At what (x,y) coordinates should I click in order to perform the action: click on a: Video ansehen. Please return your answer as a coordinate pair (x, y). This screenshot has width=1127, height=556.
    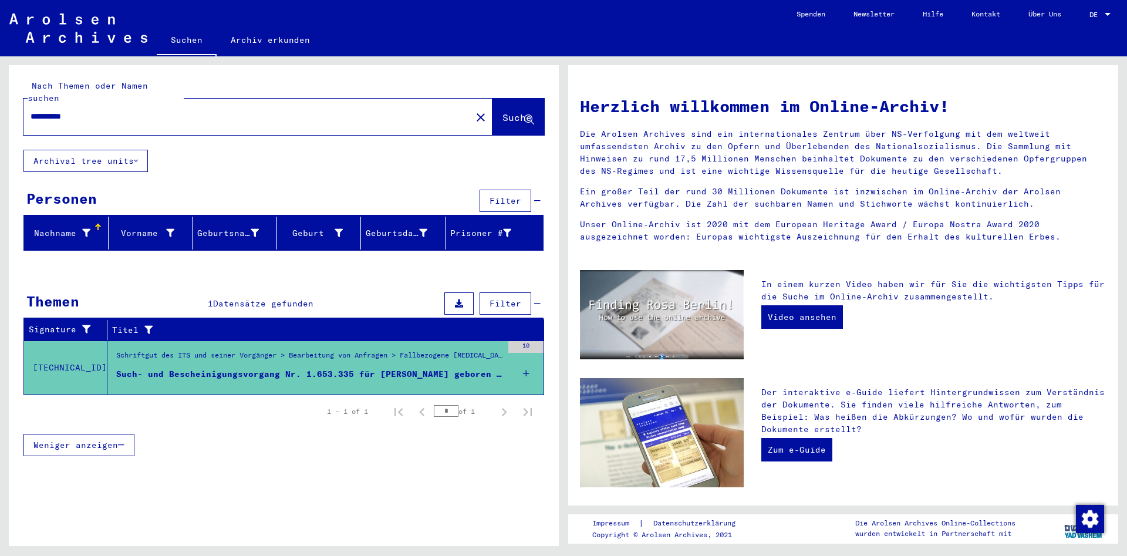
    Looking at the image, I should click on (802, 317).